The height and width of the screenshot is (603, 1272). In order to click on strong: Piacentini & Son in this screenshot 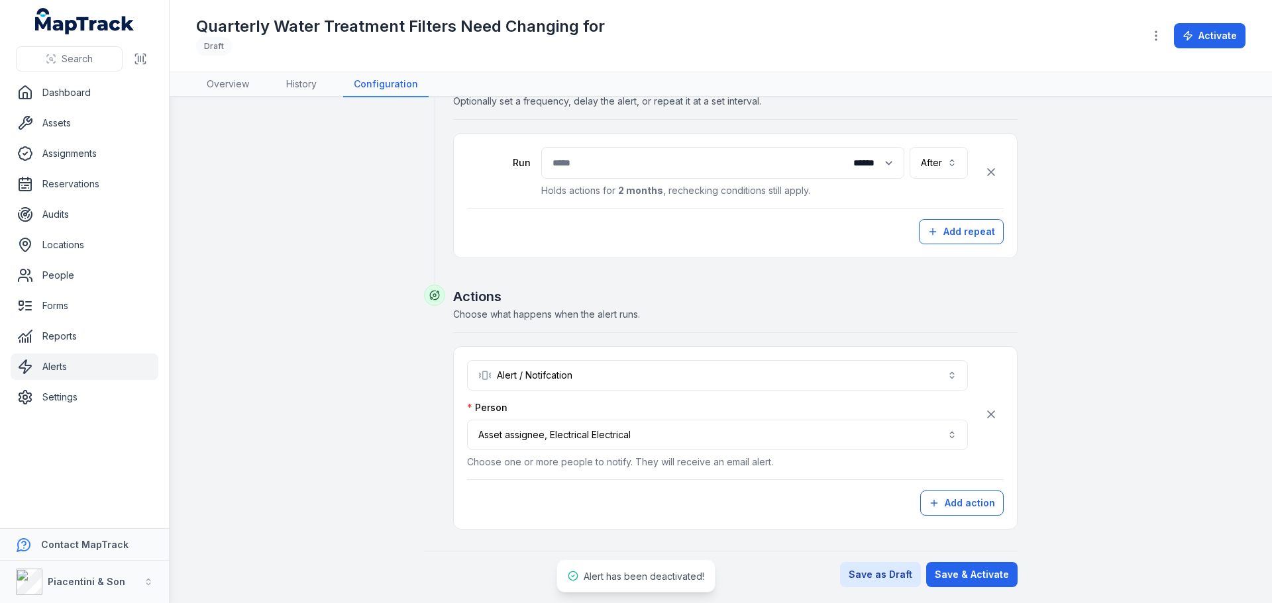, I will do `click(86, 582)`.